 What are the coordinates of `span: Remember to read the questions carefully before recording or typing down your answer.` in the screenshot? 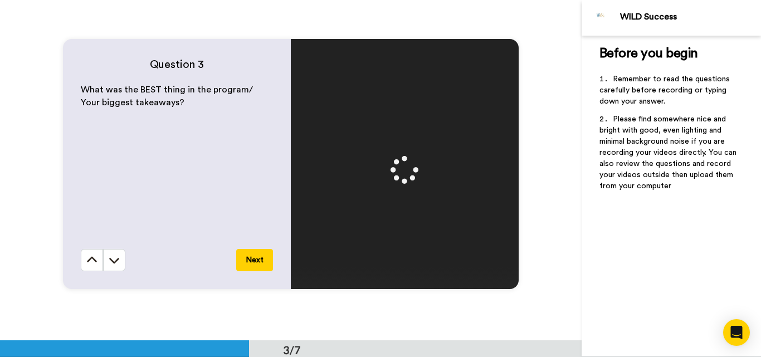 It's located at (666, 90).